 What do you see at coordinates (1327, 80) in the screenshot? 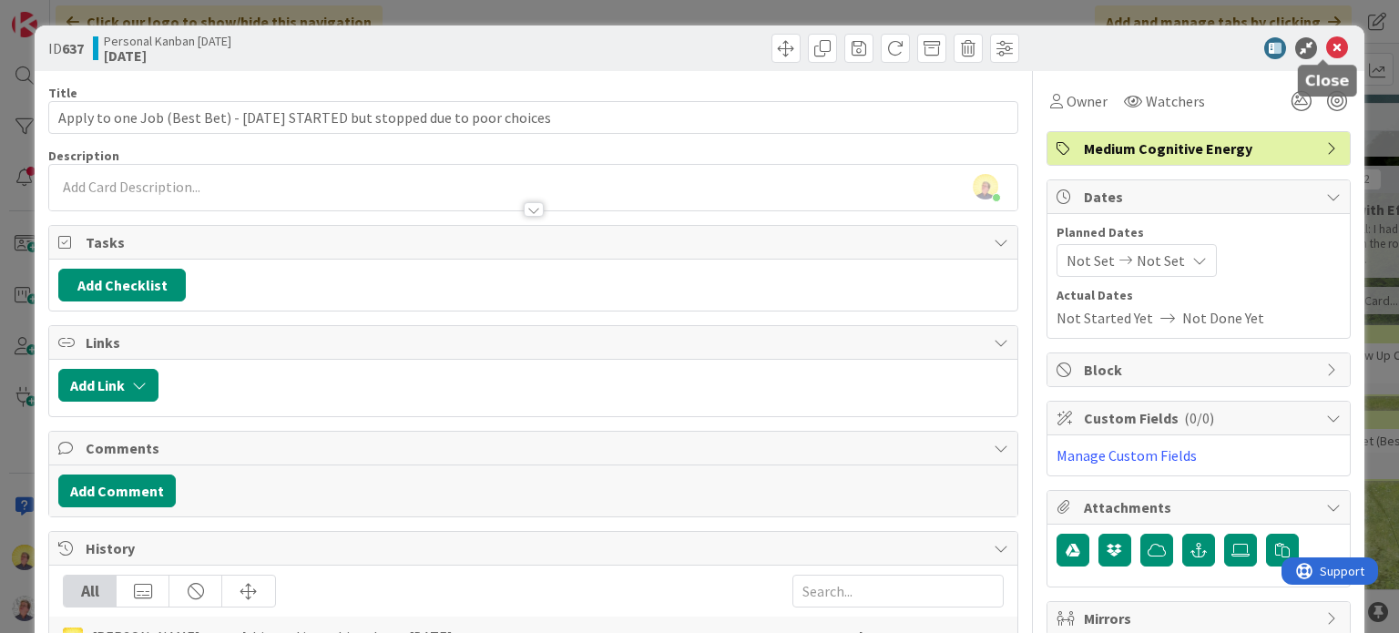
I see `h5: Close` at bounding box center [1327, 80].